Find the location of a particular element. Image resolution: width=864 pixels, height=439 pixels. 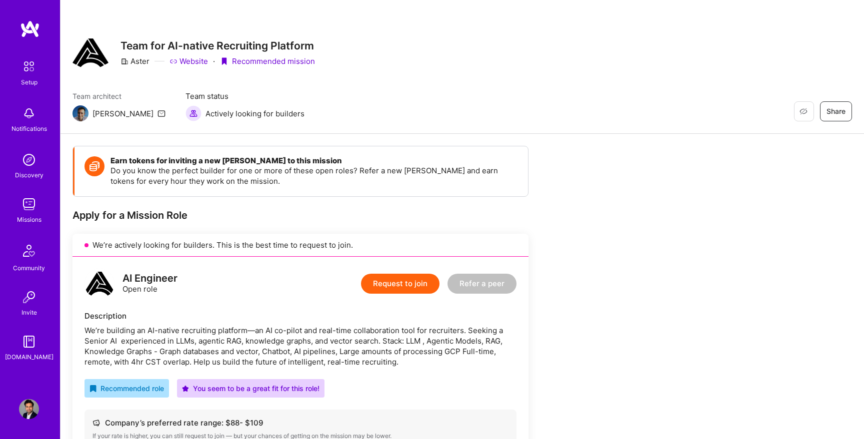

div: Missions is located at coordinates (29, 219).